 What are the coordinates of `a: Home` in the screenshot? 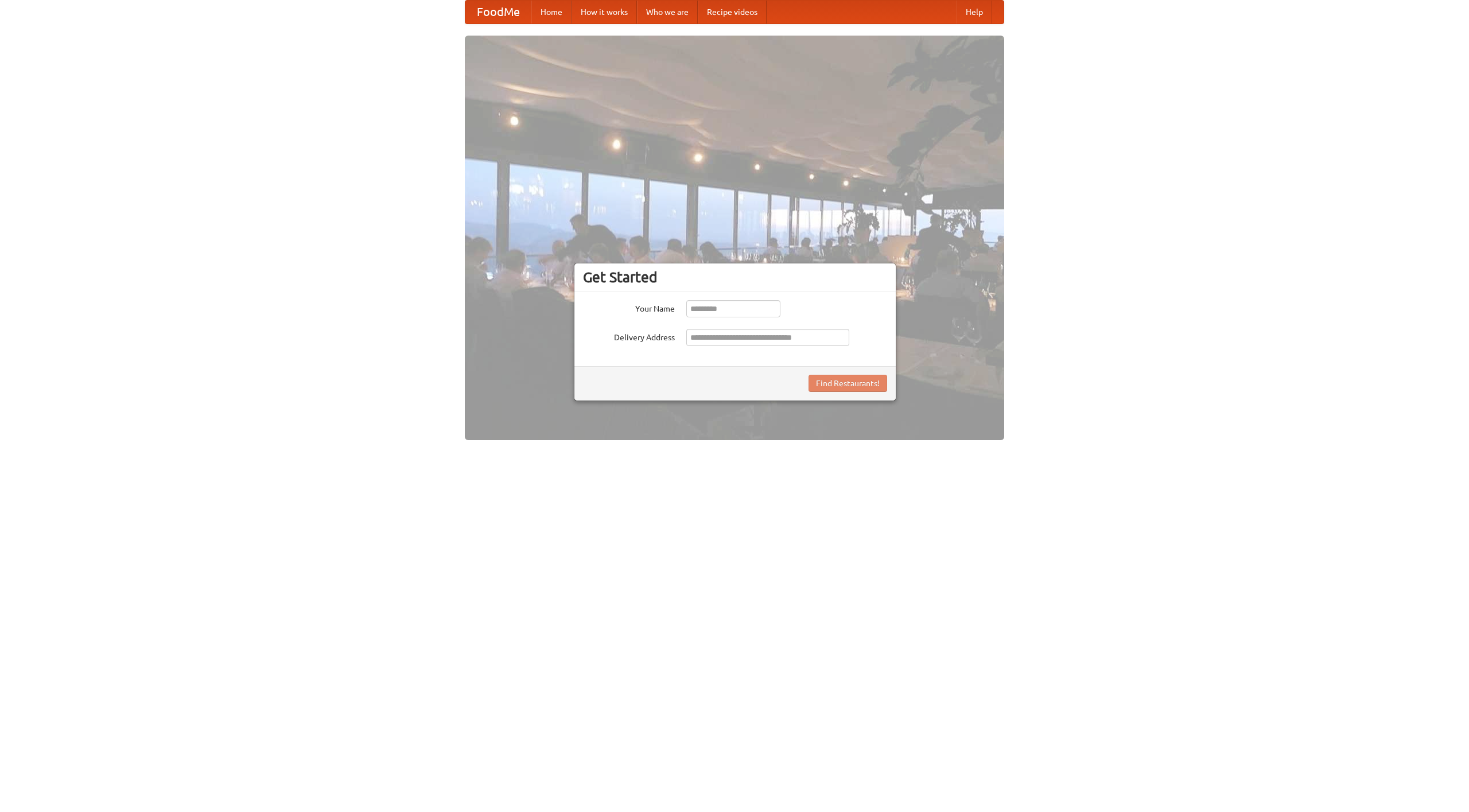 It's located at (551, 12).